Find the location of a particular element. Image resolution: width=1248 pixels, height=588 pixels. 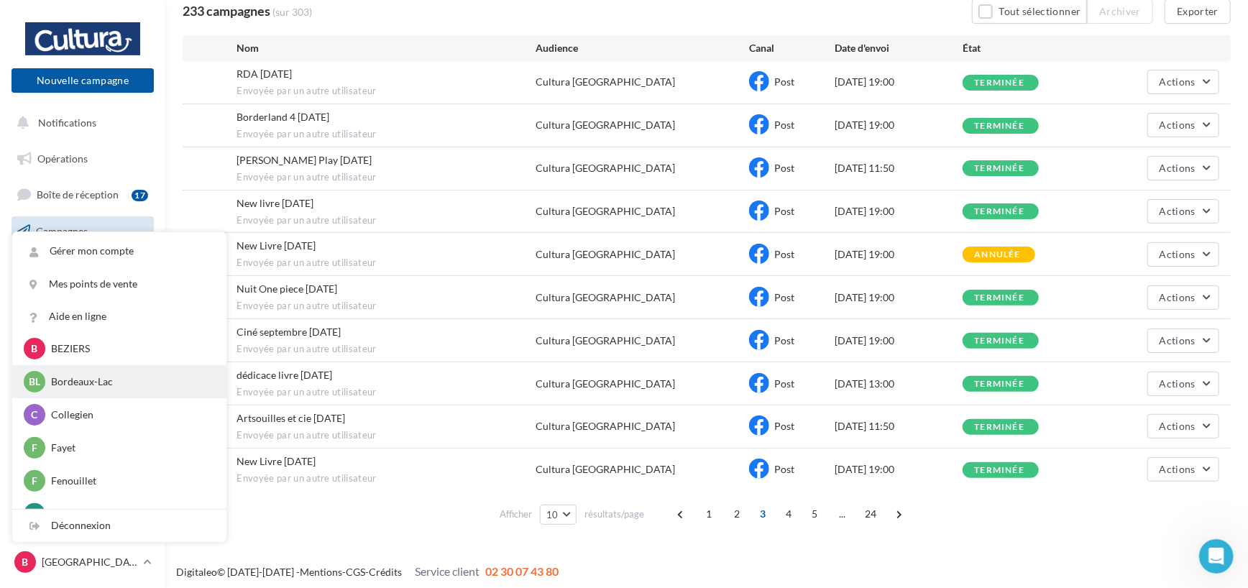

a: Opérations is located at coordinates (83, 159).